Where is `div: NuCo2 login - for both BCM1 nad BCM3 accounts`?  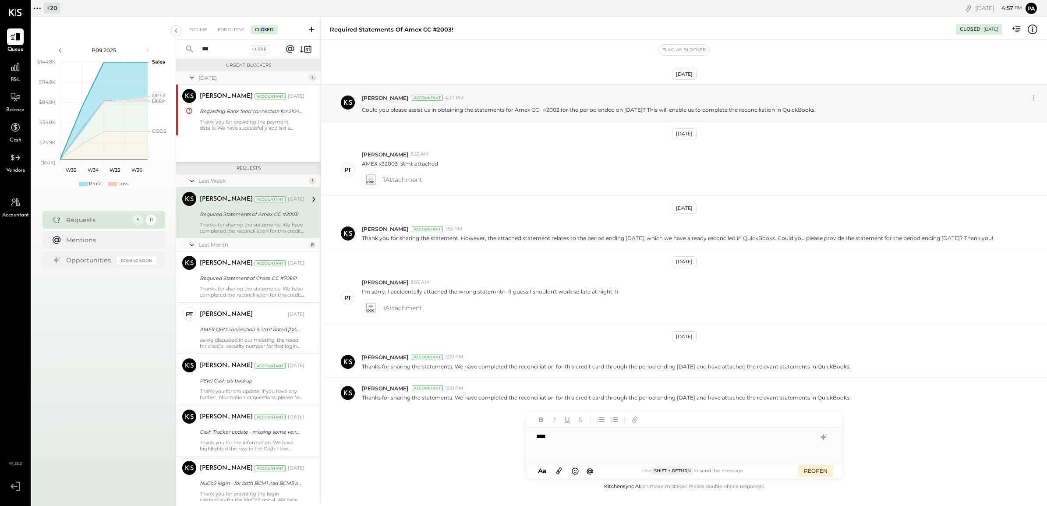 div: NuCo2 login - for both BCM1 nad BCM3 accounts is located at coordinates (251, 483).